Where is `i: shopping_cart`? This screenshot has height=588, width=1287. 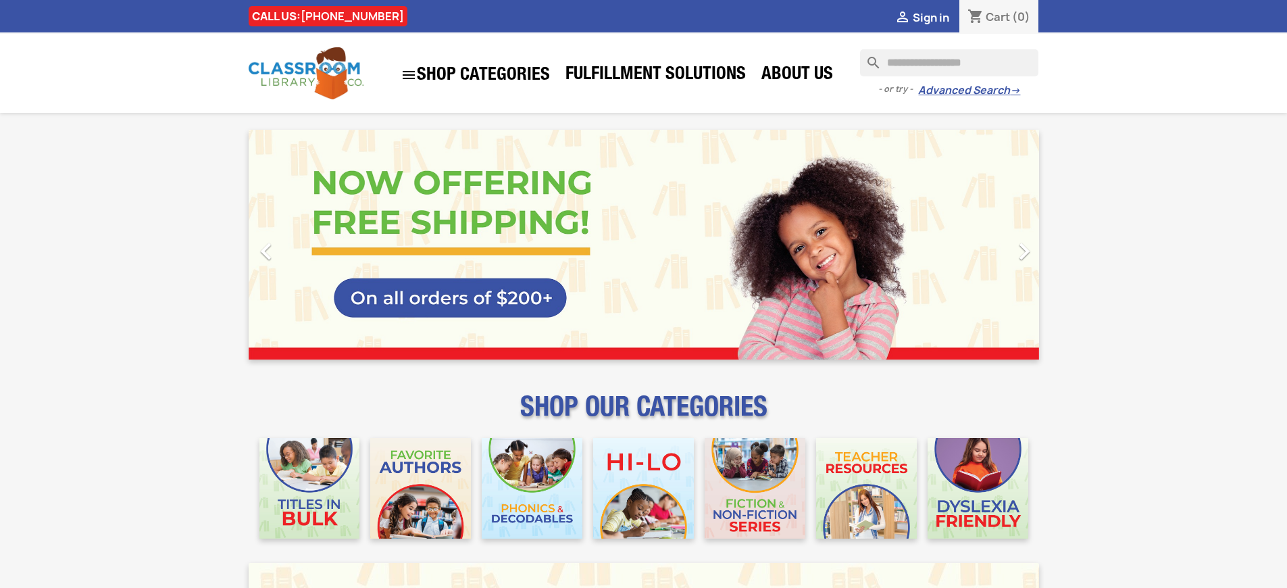
i: shopping_cart is located at coordinates (976, 18).